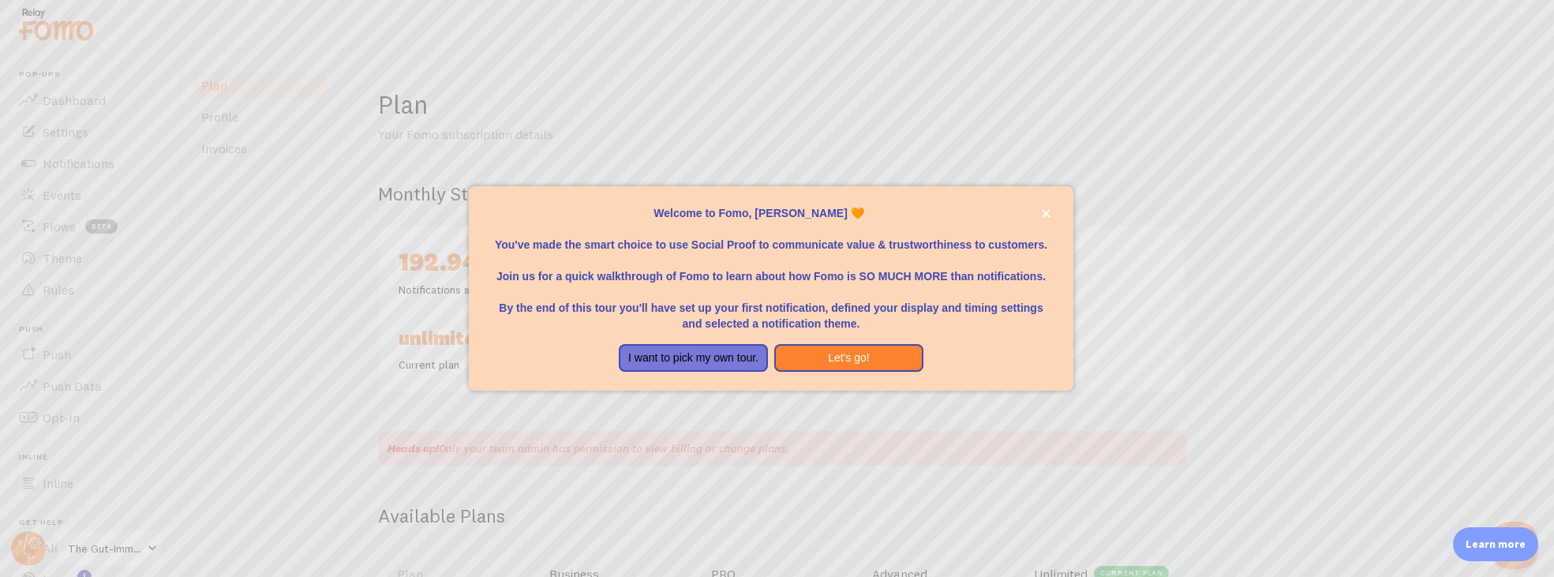 The image size is (1554, 577). What do you see at coordinates (771, 289) in the screenshot?
I see `div: Welcome to Fomo, Renante Rebucas 🧡You&amp;#39;ve made the smart choice to use Social Proof to com...` at bounding box center [771, 289].